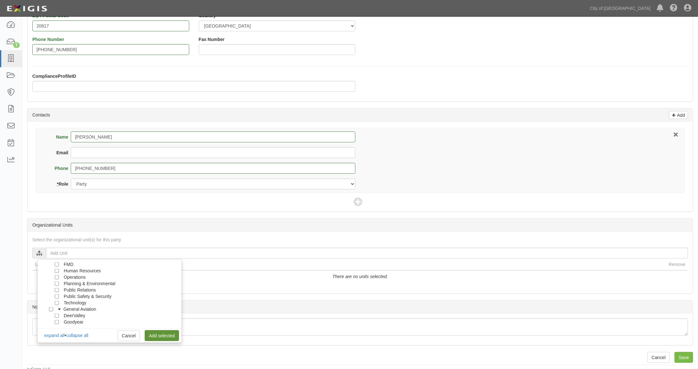 Image resolution: width=698 pixels, height=369 pixels. Describe the element at coordinates (360, 115) in the screenshot. I see `div: Contacts` at that location.